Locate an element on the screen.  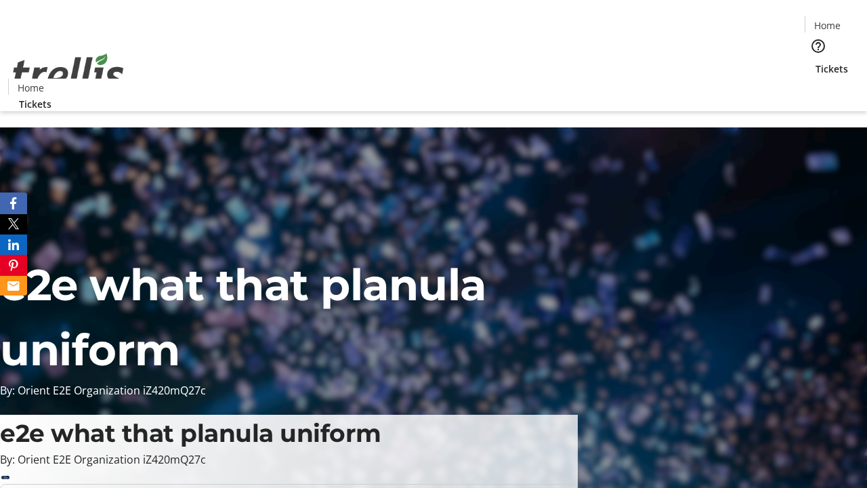
button: Help is located at coordinates (819, 46).